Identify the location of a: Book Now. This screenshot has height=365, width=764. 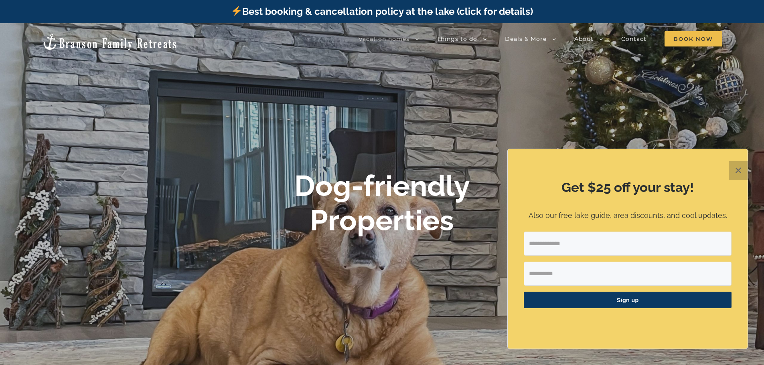
(694, 39).